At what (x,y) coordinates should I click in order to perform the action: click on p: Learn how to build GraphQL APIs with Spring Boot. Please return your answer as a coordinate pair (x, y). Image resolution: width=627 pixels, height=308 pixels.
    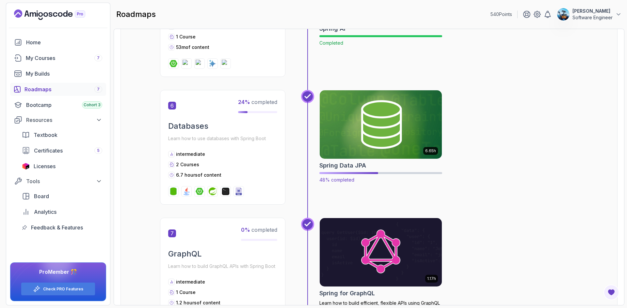
    Looking at the image, I should click on (223, 267).